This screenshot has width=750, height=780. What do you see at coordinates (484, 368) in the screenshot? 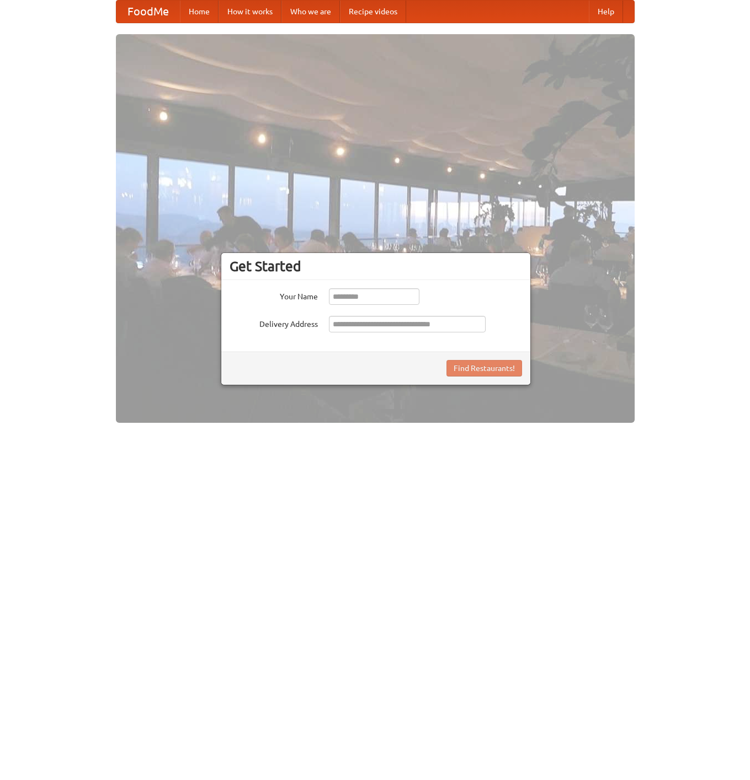
I see `button: Find Restaurants!` at bounding box center [484, 368].